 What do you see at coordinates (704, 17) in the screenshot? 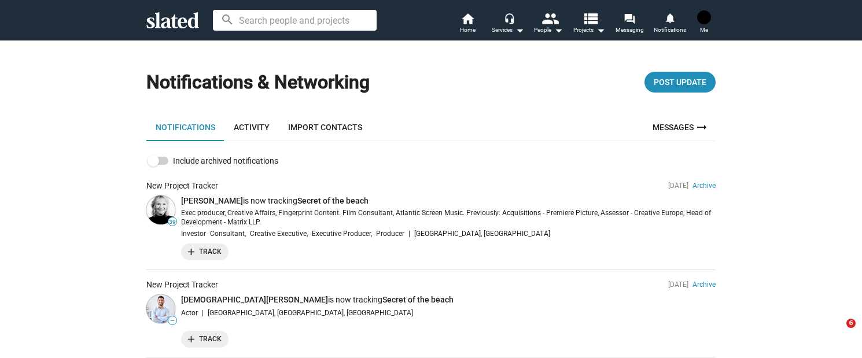
I see `img: Kyoji Ohno` at bounding box center [704, 17].